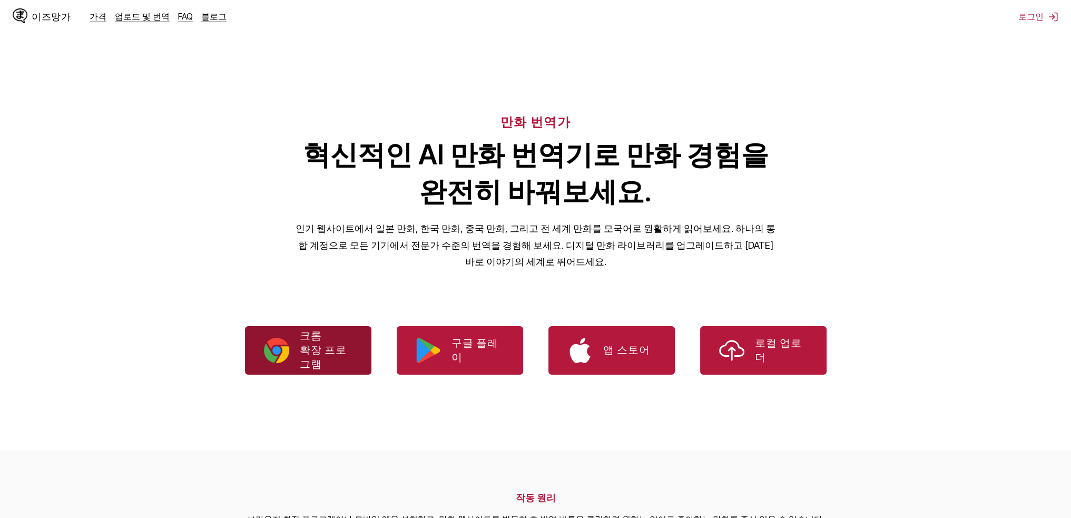 The height and width of the screenshot is (518, 1071). I want to click on font: 로컬 업로더, so click(778, 350).